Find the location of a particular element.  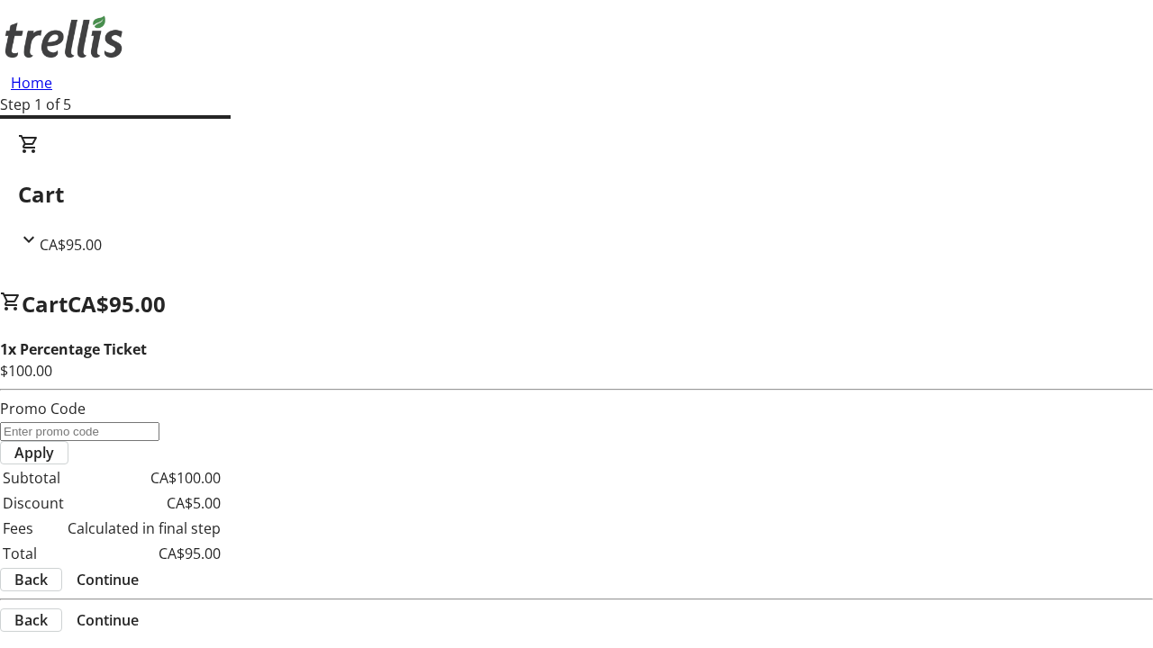

span: Cart is located at coordinates (44, 304).